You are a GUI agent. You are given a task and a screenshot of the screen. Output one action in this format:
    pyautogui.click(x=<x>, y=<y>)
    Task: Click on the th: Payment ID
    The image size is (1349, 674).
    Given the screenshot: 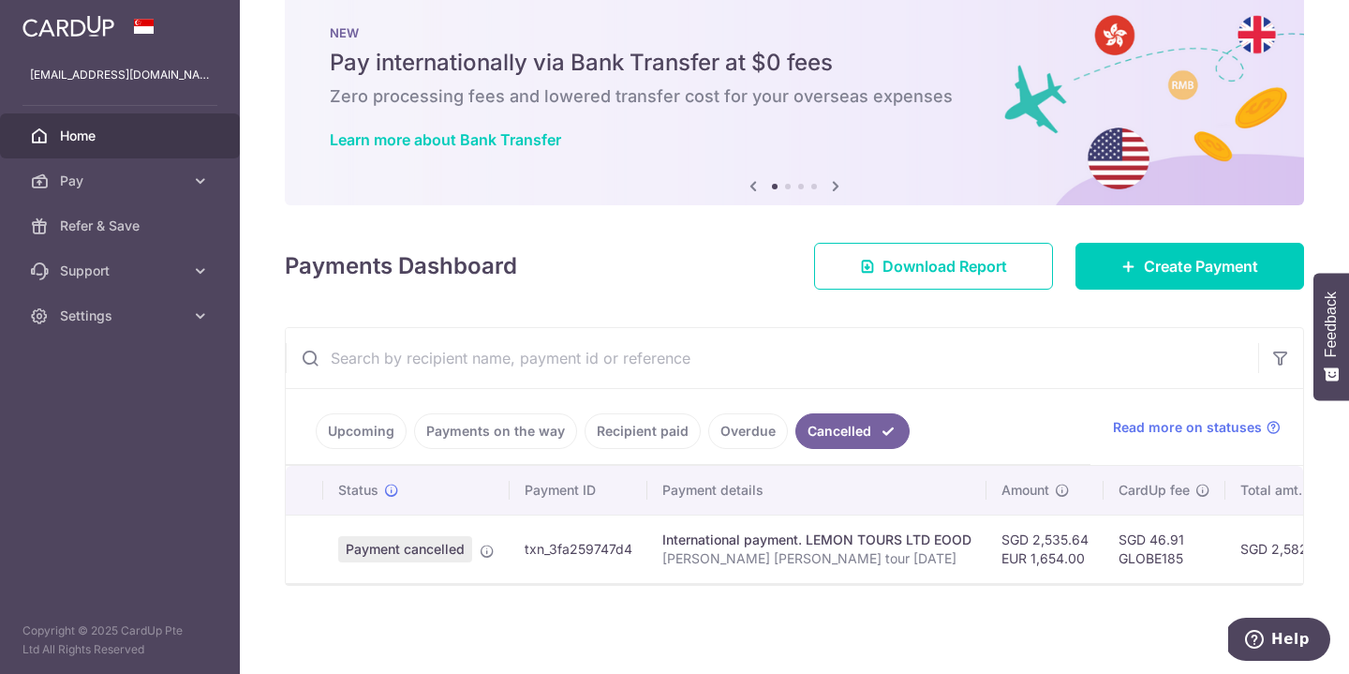 What is the action you would take?
    pyautogui.click(x=578, y=490)
    